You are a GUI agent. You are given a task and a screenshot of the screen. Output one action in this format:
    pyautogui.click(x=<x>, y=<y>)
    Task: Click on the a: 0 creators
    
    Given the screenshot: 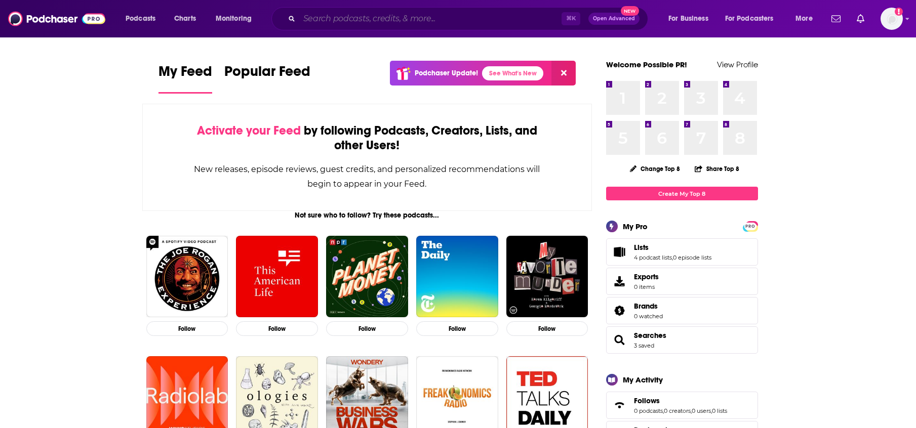 What is the action you would take?
    pyautogui.click(x=677, y=411)
    